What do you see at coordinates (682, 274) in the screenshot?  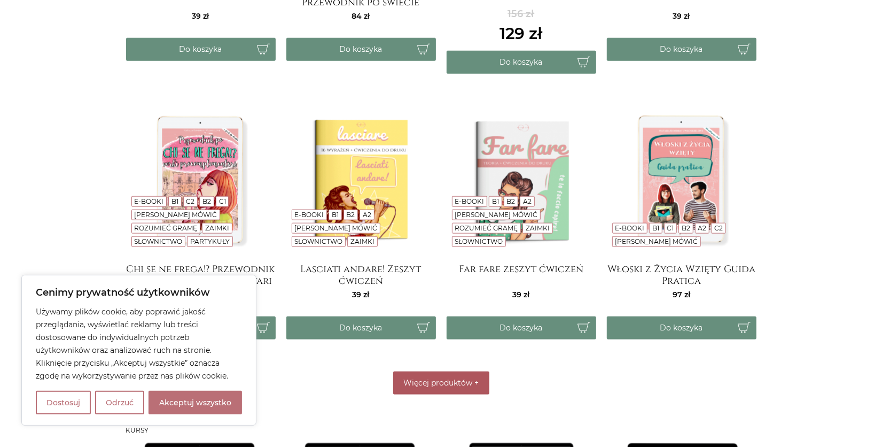 I see `h4: Włoski z Życia Wzięty Guida Pratica` at bounding box center [682, 274].